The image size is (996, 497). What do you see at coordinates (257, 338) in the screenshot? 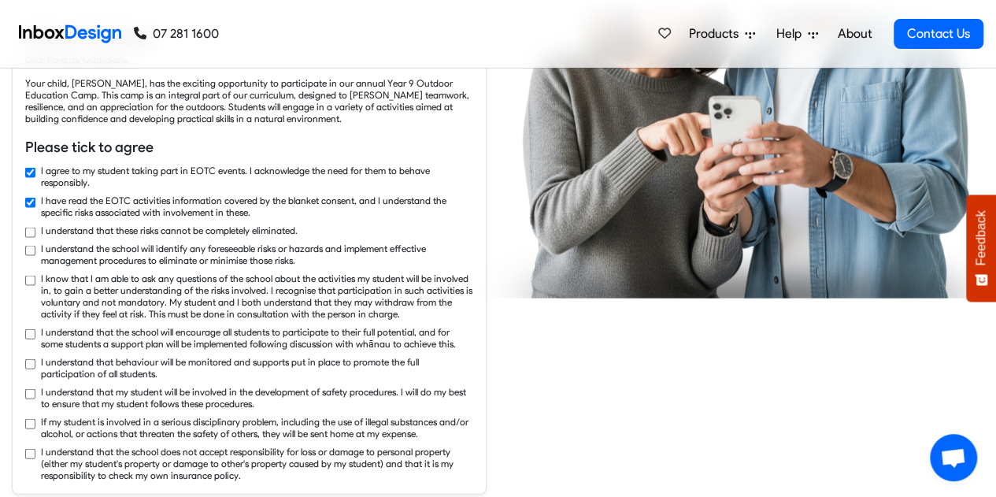
I see `label: I understand that the school will encourage all students to participate to their full potential, ...` at bounding box center [257, 338].